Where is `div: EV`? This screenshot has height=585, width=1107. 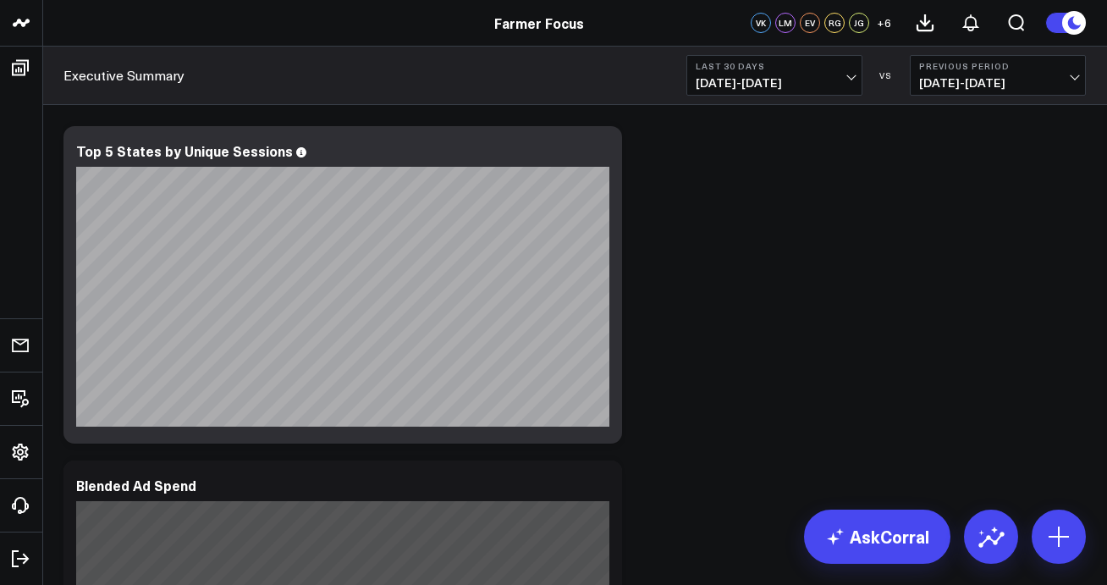
div: EV is located at coordinates (810, 23).